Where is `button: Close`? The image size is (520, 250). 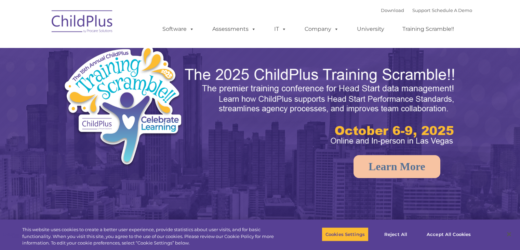 button: Close is located at coordinates (509, 234).